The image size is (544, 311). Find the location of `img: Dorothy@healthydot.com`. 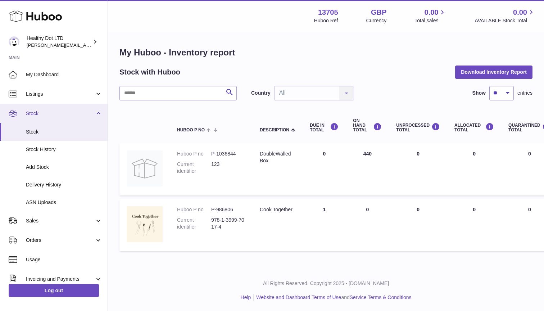

img: Dorothy@healthydot.com is located at coordinates (14, 42).